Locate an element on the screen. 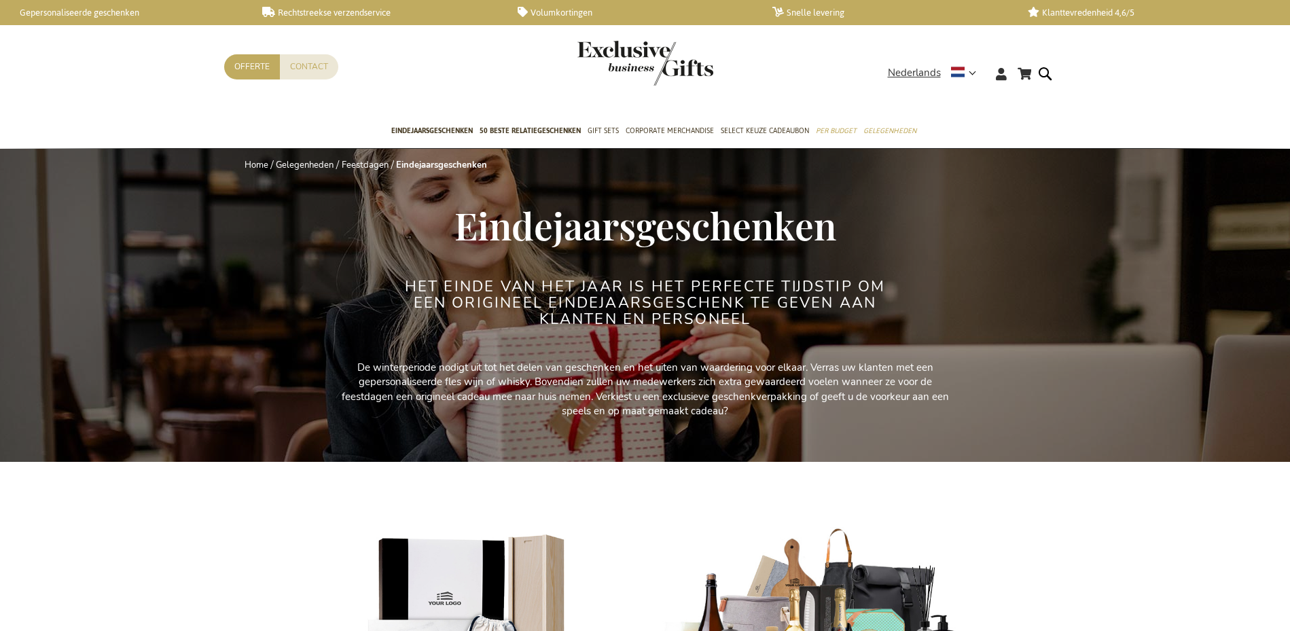 The image size is (1290, 631). a: Eindejaarsgeschenken is located at coordinates (432, 132).